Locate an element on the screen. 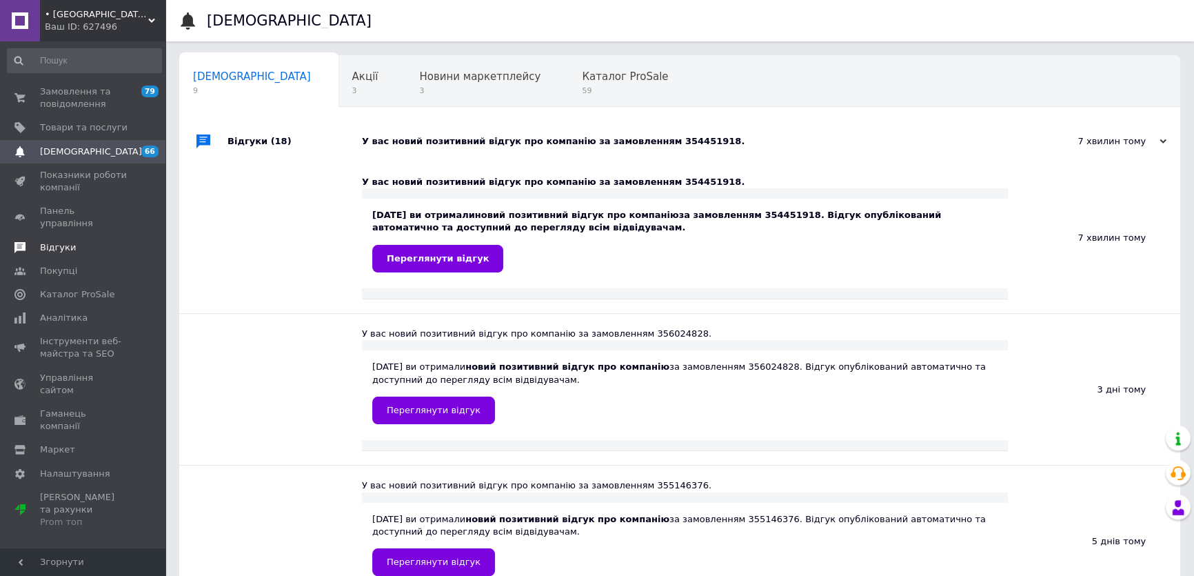 This screenshot has height=576, width=1194. span: Аналітика is located at coordinates (63, 318).